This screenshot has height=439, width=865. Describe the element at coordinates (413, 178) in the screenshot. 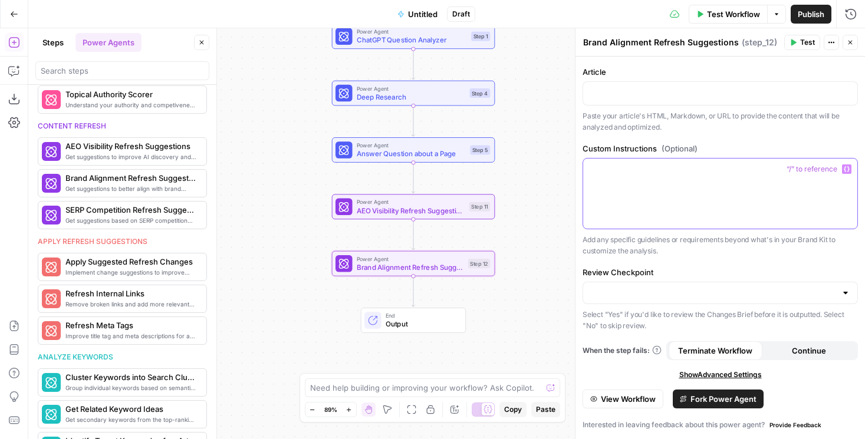

I see `g: Edge from step_5 to step_11` at that location.